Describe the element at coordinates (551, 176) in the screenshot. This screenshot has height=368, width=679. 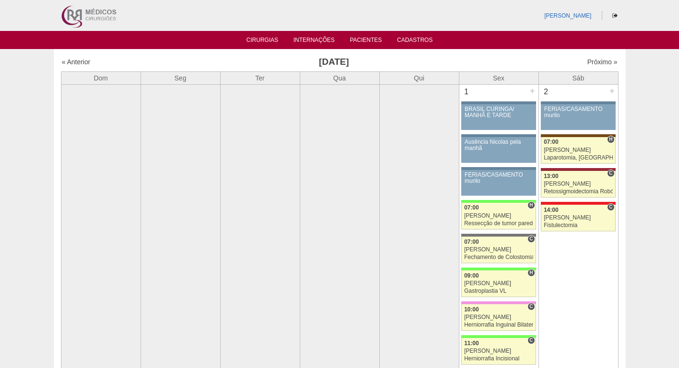
I see `span: 13:00` at that location.